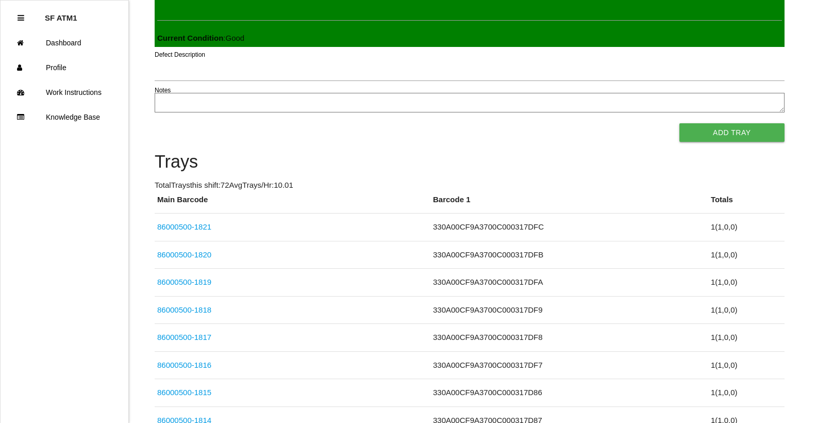 This screenshot has width=817, height=423. What do you see at coordinates (569, 204) in the screenshot?
I see `th: Barcode 1` at bounding box center [569, 204].